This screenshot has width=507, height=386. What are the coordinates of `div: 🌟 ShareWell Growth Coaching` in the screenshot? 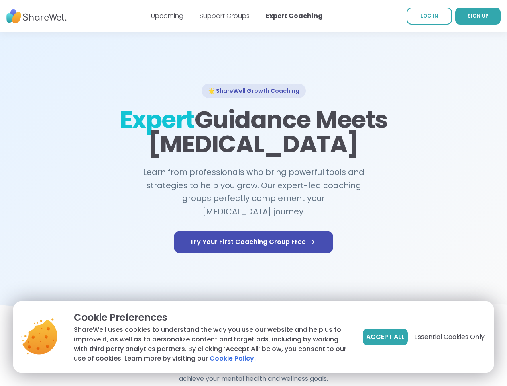 It's located at (254, 91).